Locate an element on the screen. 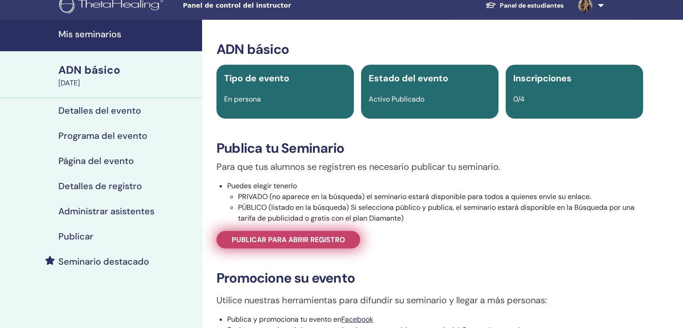 The width and height of the screenshot is (683, 328). font: Estado del evento is located at coordinates (408, 78).